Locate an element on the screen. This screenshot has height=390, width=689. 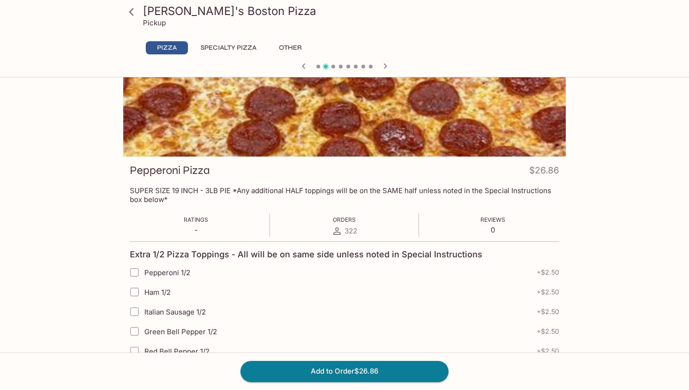
span: Ham 1/2 is located at coordinates (158, 292).